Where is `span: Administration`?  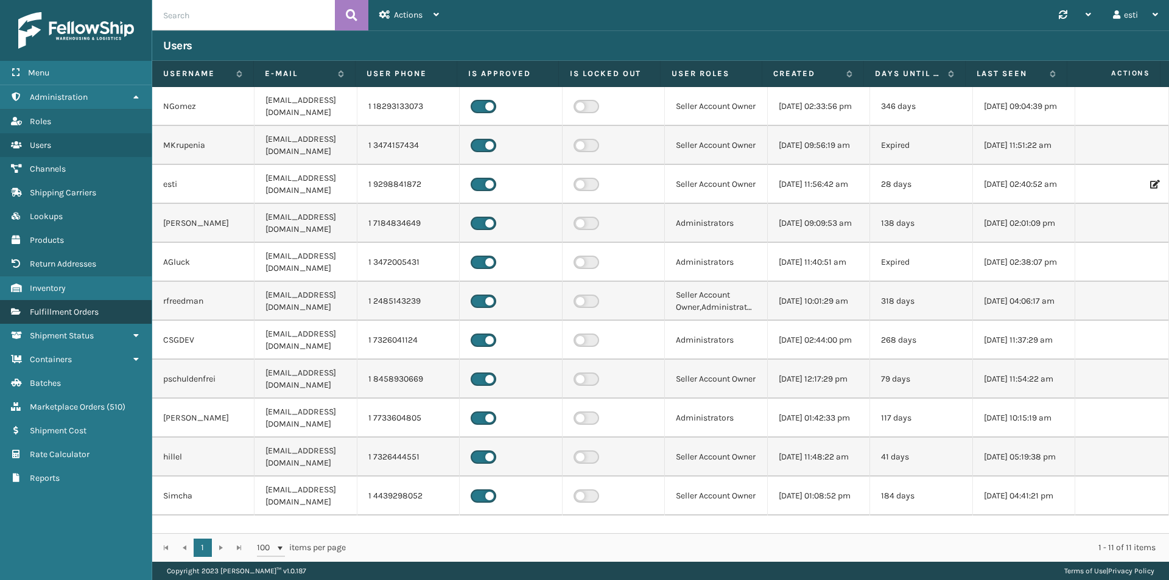
span: Administration is located at coordinates (58, 97).